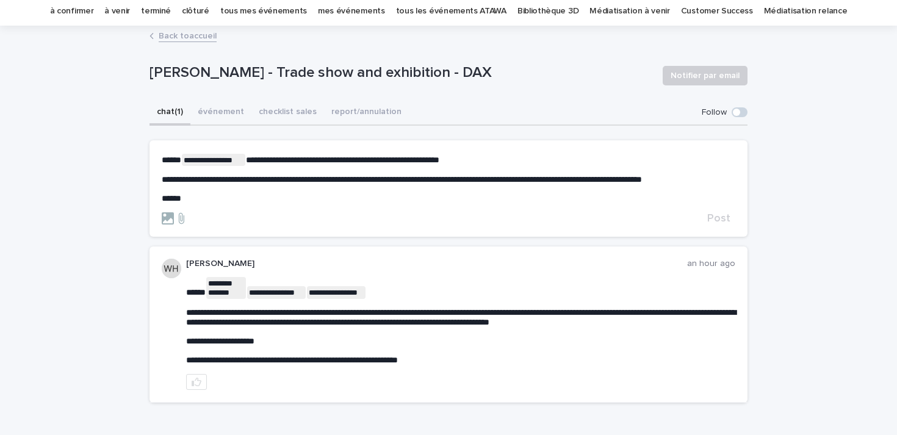 The width and height of the screenshot is (897, 435). What do you see at coordinates (170, 113) in the screenshot?
I see `button: chat (1)` at bounding box center [170, 113].